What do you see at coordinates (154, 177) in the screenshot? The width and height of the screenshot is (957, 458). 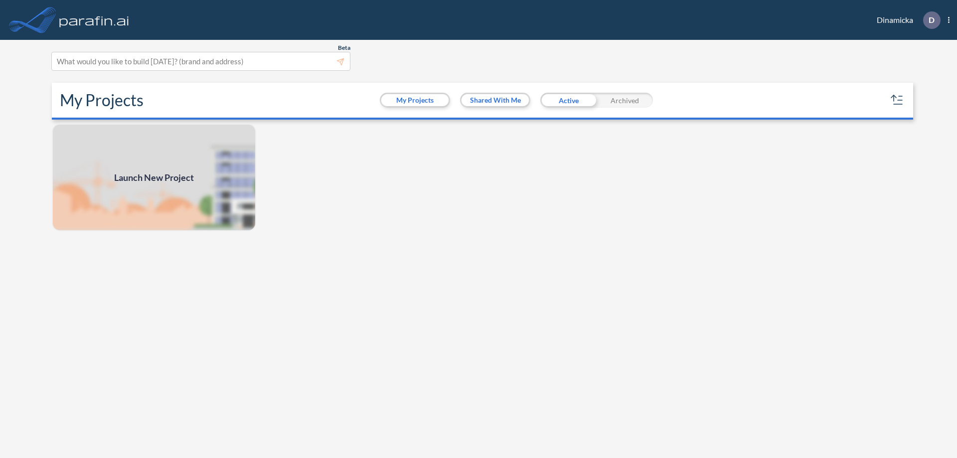 I see `a: Launch New Project` at bounding box center [154, 177].